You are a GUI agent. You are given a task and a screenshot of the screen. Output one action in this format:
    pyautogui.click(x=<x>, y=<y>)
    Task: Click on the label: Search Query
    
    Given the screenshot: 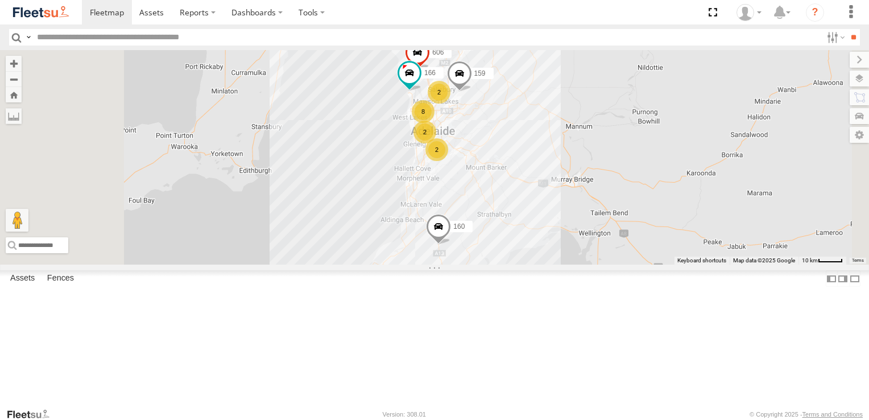 What is the action you would take?
    pyautogui.click(x=28, y=37)
    